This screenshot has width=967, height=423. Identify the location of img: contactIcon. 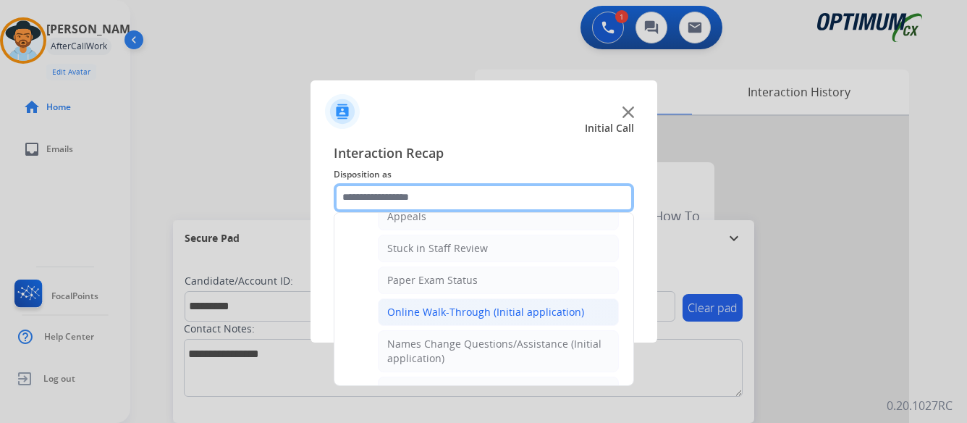
(343, 112).